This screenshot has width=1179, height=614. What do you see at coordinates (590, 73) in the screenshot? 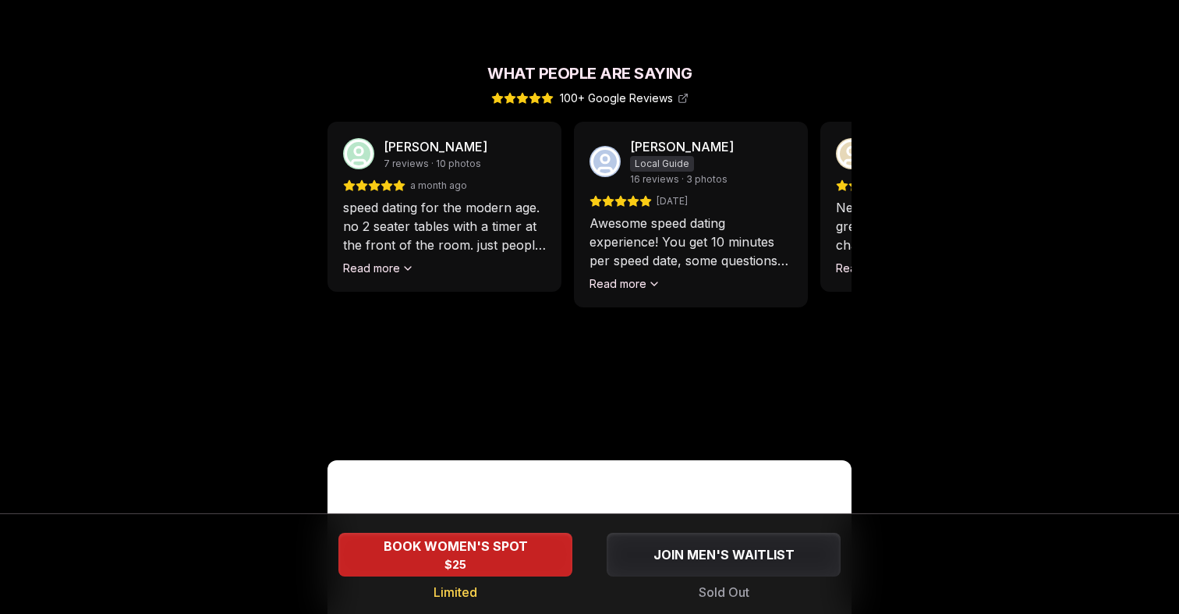
I see `h2: What People Are Saying` at bounding box center [590, 73].